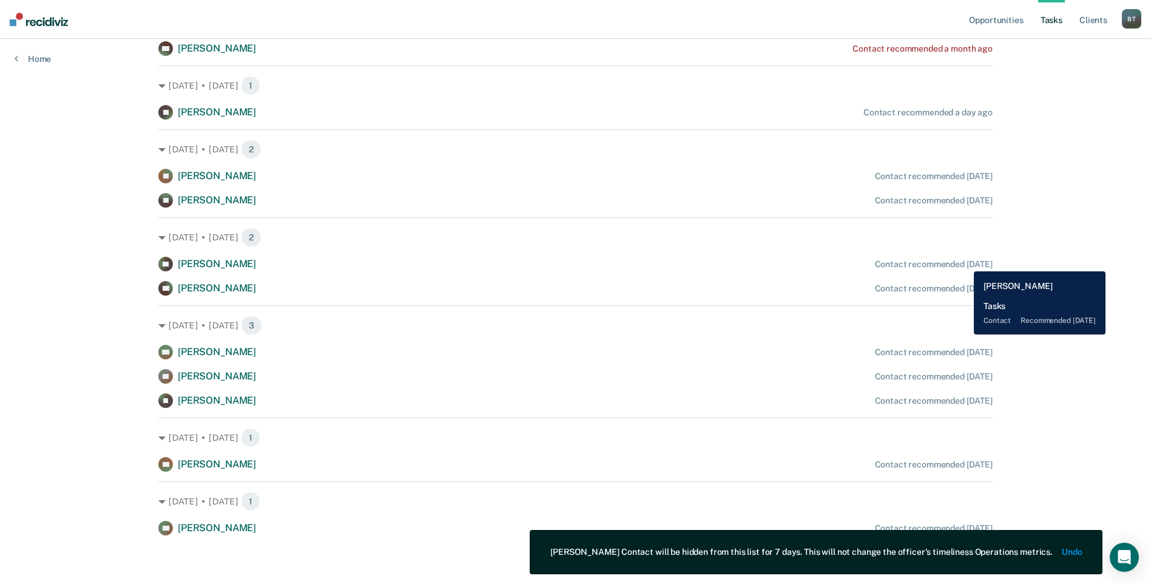 The height and width of the screenshot is (584, 1151). Describe the element at coordinates (1124, 557) in the screenshot. I see `div: Open Intercom Messenger` at that location.